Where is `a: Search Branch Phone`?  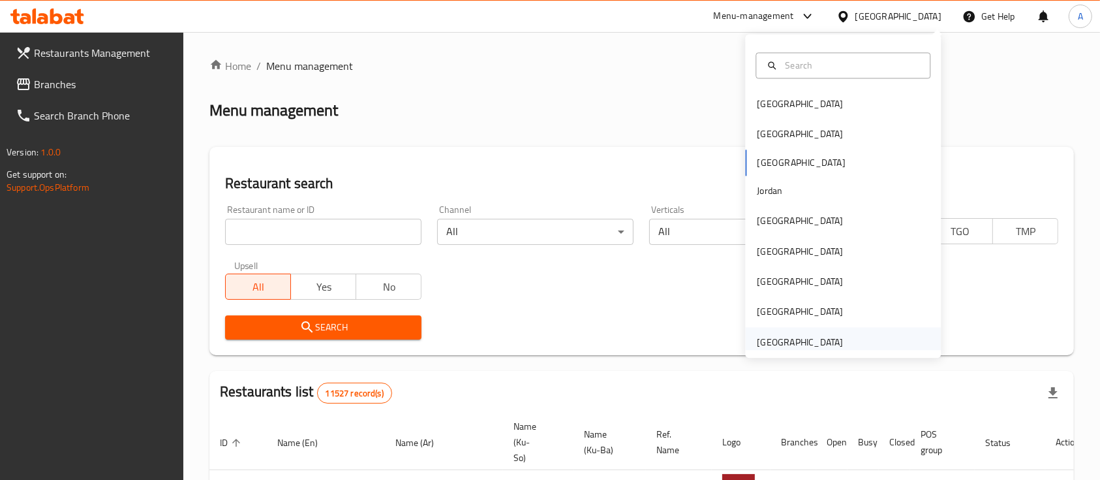 a: Search Branch Phone is located at coordinates (95, 115).